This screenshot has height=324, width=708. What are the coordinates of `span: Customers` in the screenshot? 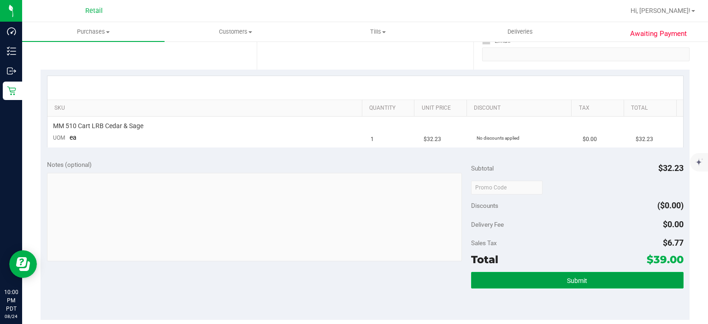 It's located at (236, 32).